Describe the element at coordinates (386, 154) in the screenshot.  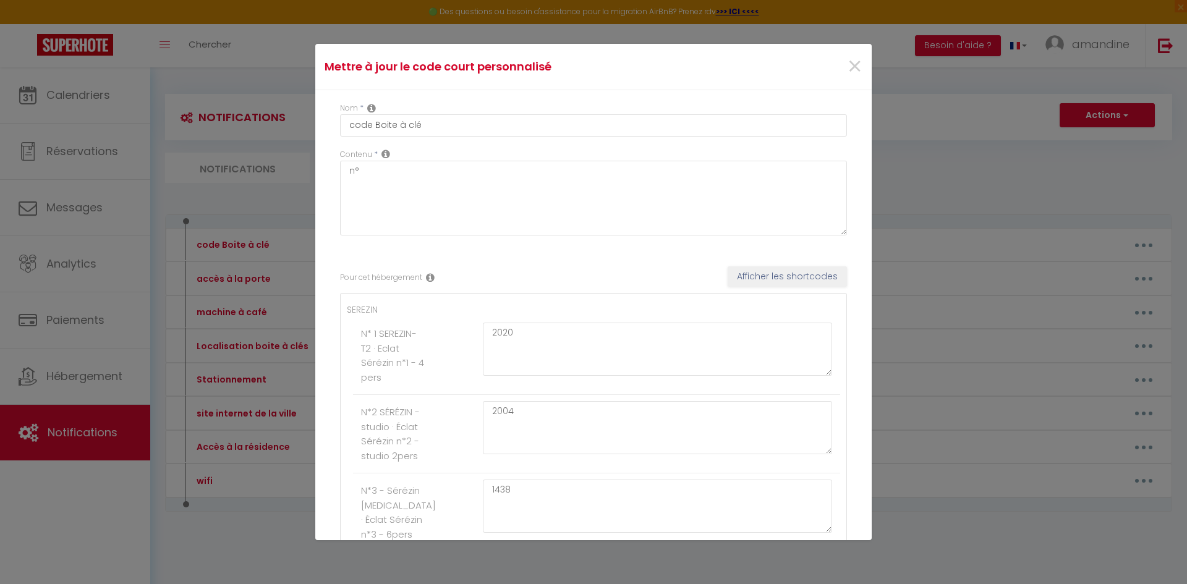
I see `i: Replacable content` at that location.